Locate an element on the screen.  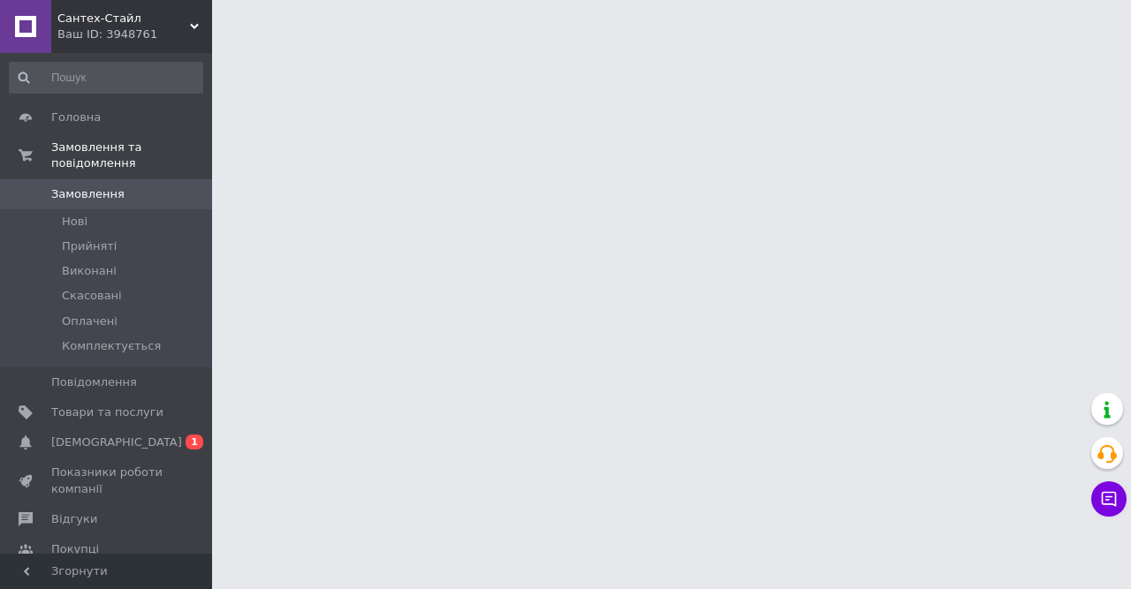
span: Товари та послуги is located at coordinates (107, 412).